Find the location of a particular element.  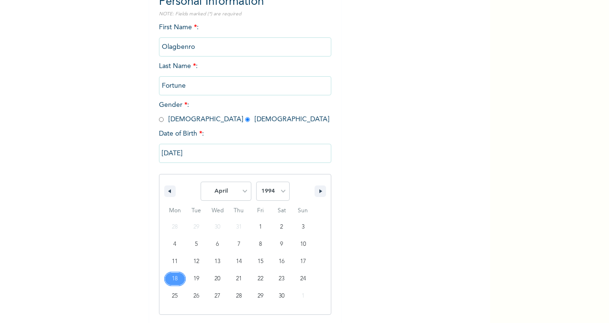

button: 7 is located at coordinates (239, 244).